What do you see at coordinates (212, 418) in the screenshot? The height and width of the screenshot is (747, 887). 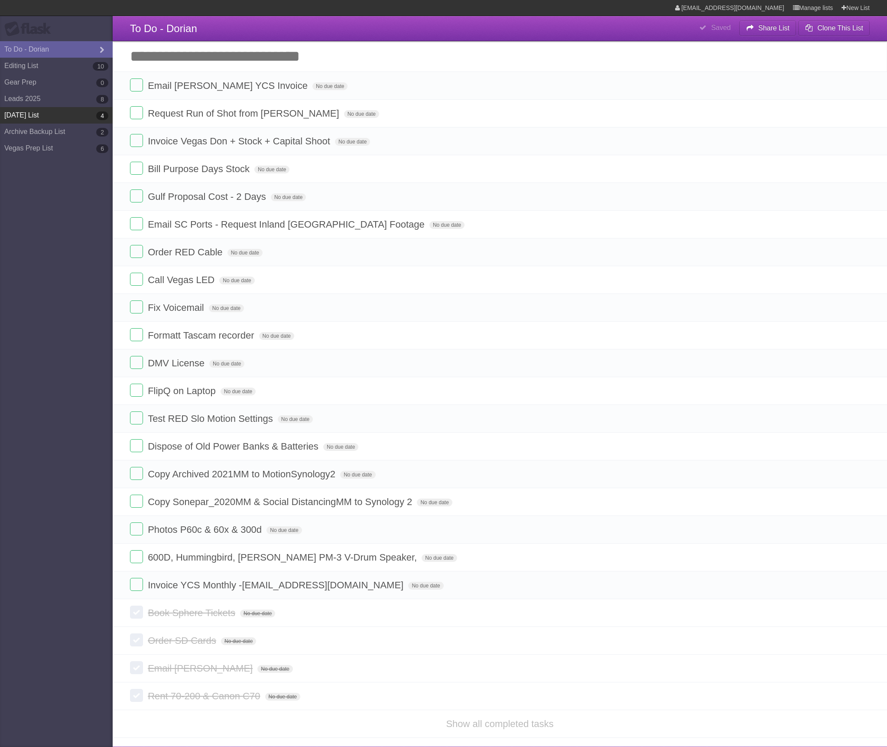 I see `span: Test RED Slo Motion Settings` at bounding box center [212, 418].